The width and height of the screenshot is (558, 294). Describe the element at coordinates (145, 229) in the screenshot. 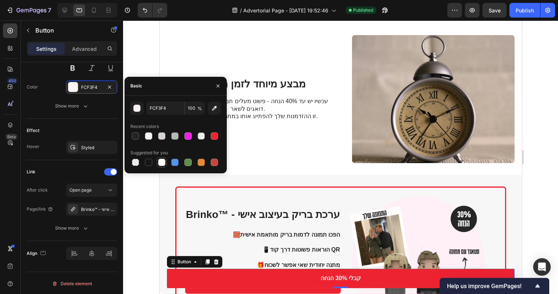

I see `strong: הוראות פשוטות דרך קוד QR` at that location.